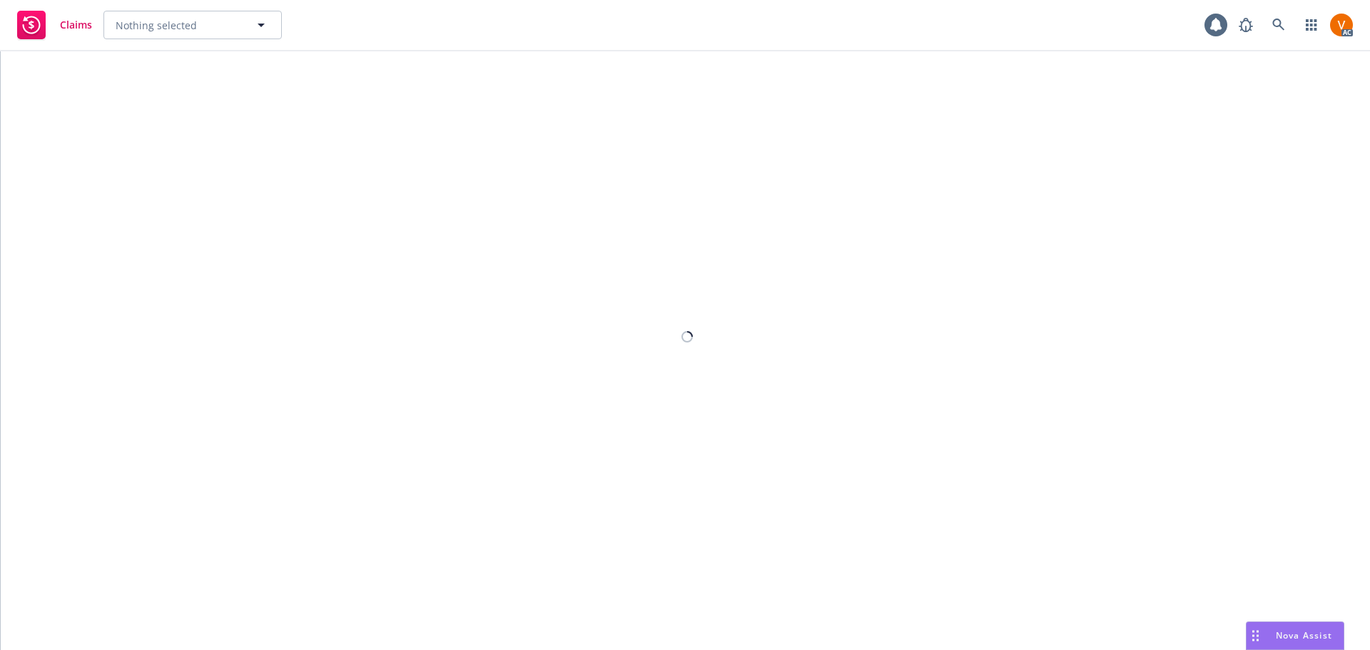 The image size is (1370, 650). Describe the element at coordinates (193, 25) in the screenshot. I see `button: Nothing selected` at that location.